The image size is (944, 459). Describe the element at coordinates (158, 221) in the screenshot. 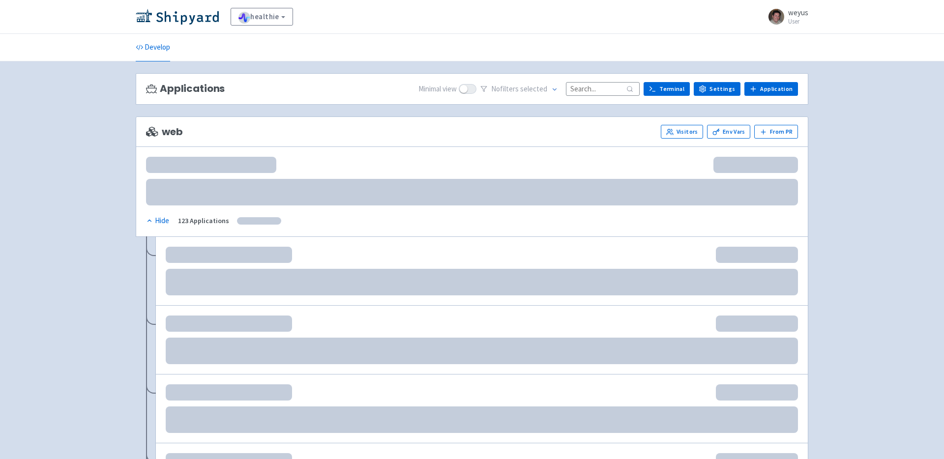

I see `button: Hide` at that location.